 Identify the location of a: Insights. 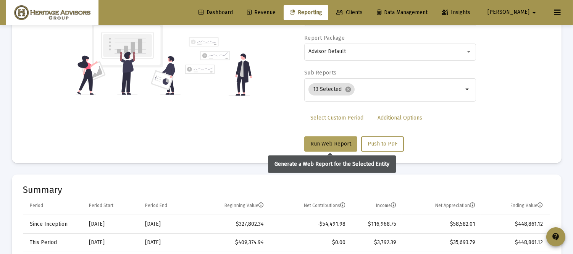
(456, 13).